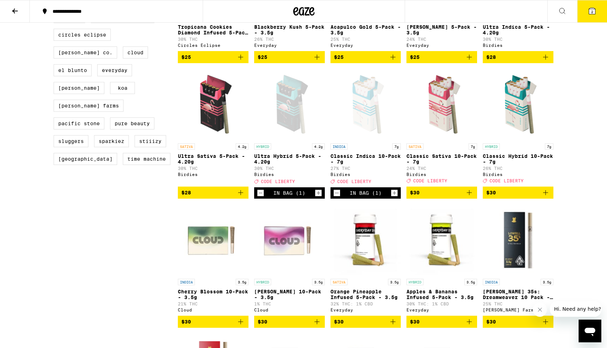  What do you see at coordinates (366, 240) in the screenshot?
I see `img: Everyday - Orange Pineapple Infused 5-Pack - 3.5g` at bounding box center [366, 240].